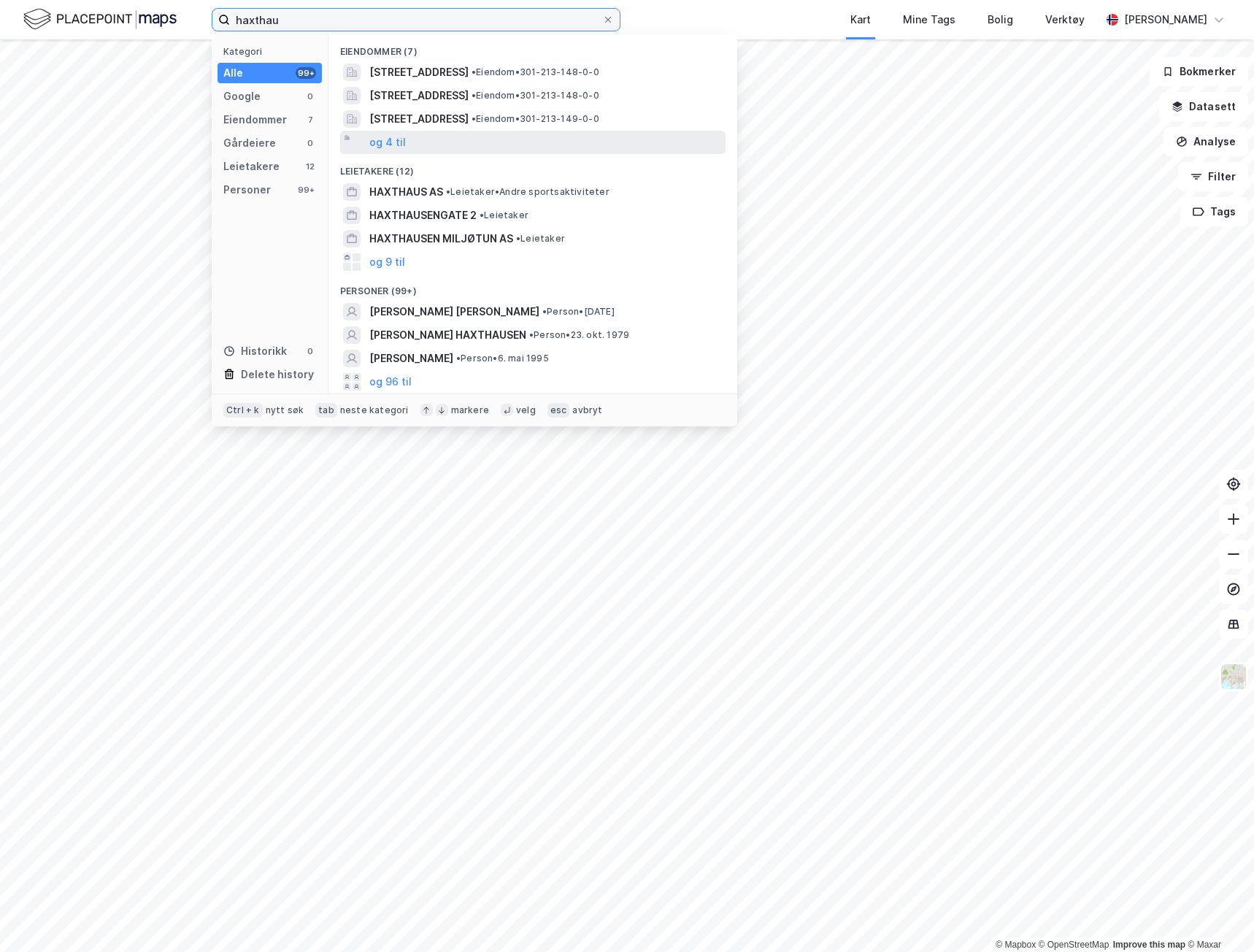 This screenshot has width=1254, height=952. Describe the element at coordinates (533, 167) in the screenshot. I see `div: Leietakere (12)` at that location.